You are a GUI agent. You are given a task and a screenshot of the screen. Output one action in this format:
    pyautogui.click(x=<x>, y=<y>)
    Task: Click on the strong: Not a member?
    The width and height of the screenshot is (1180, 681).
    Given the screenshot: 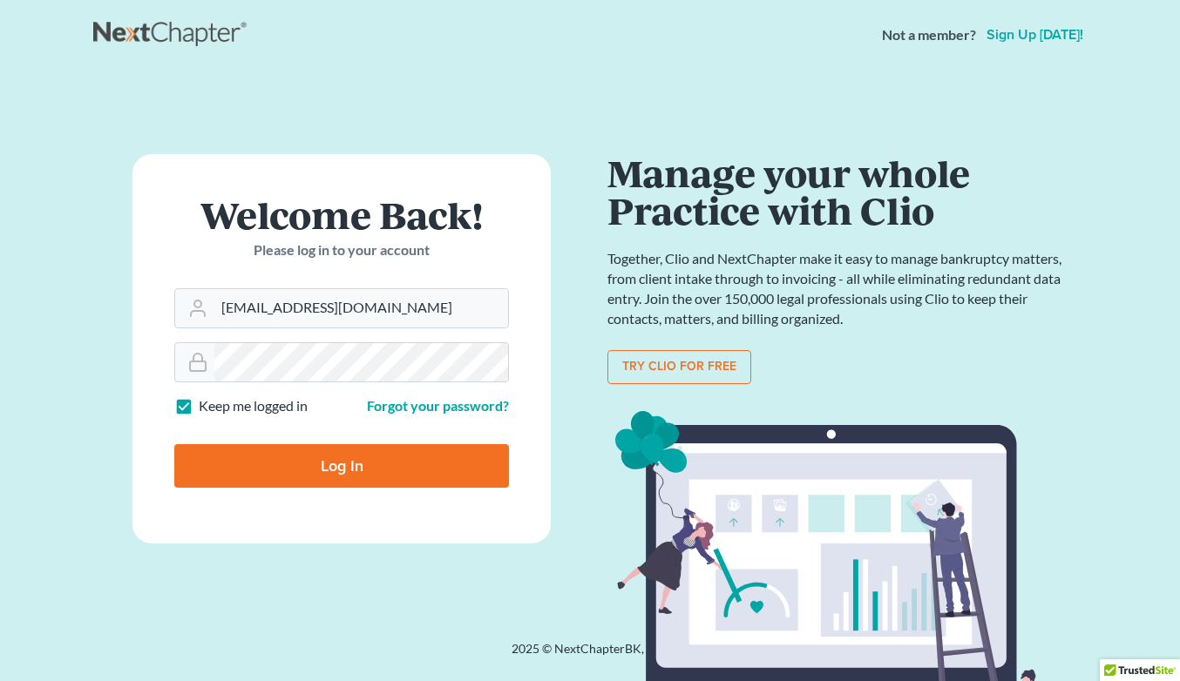 What is the action you would take?
    pyautogui.click(x=929, y=35)
    